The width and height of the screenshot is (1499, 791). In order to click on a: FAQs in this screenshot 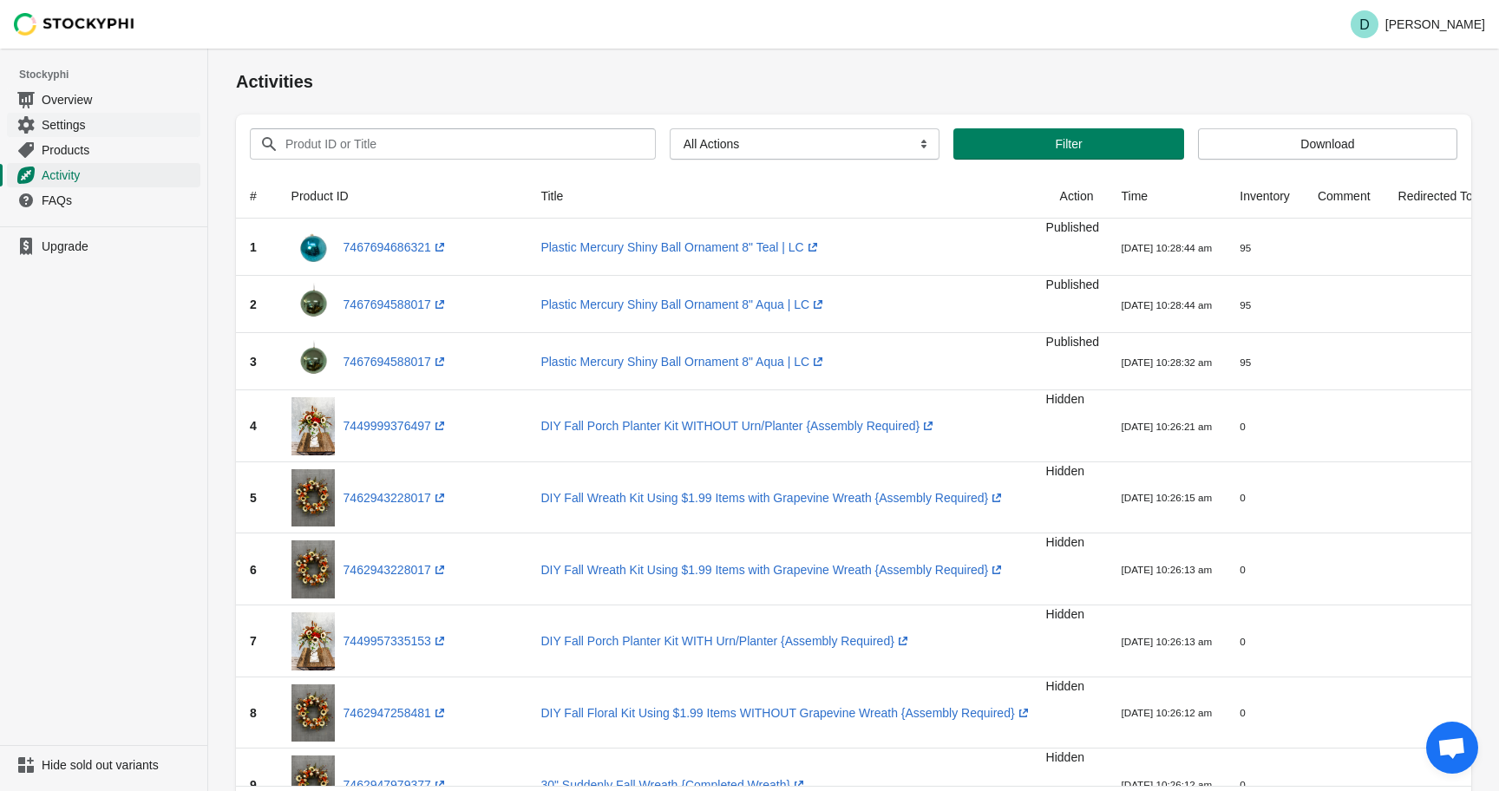, I will do `click(103, 200)`.